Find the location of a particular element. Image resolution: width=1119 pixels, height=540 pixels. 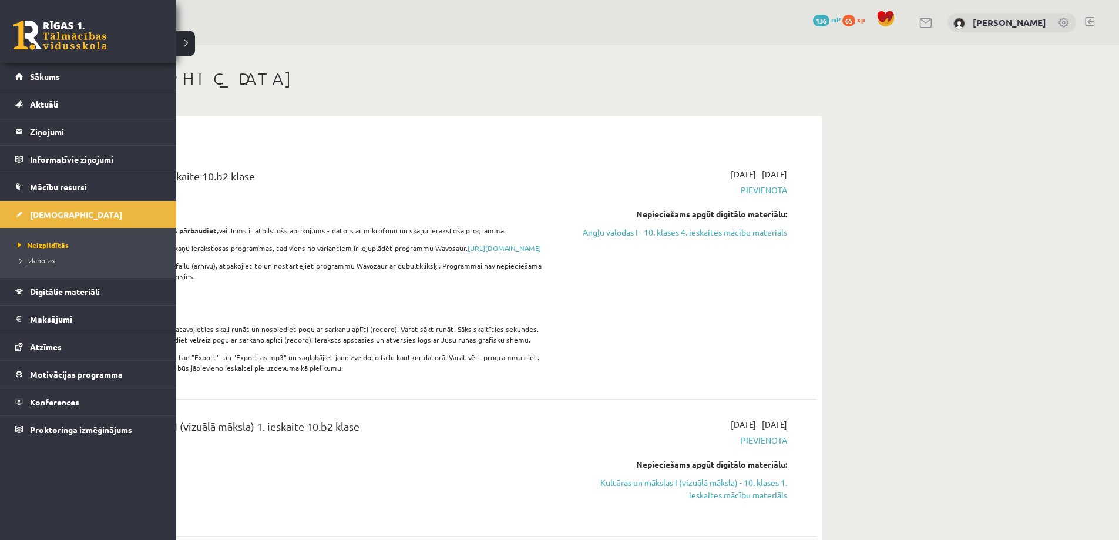

a: Atzīmes is located at coordinates (88, 347).